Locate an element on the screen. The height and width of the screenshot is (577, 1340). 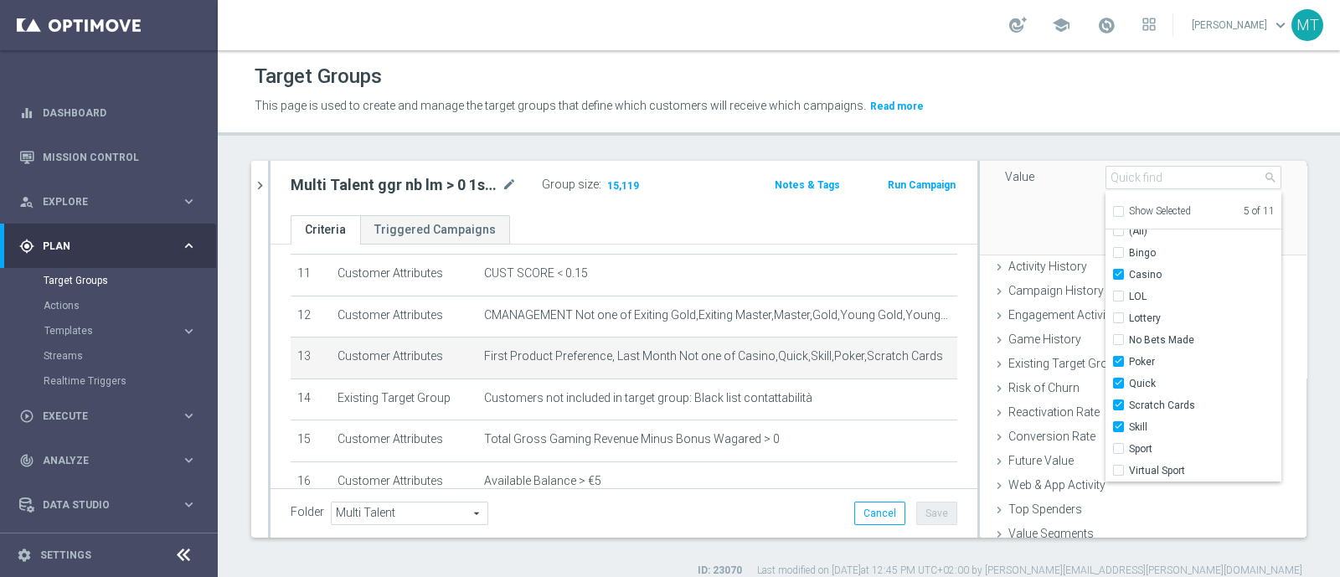
span: Future Value is located at coordinates (1041, 461).